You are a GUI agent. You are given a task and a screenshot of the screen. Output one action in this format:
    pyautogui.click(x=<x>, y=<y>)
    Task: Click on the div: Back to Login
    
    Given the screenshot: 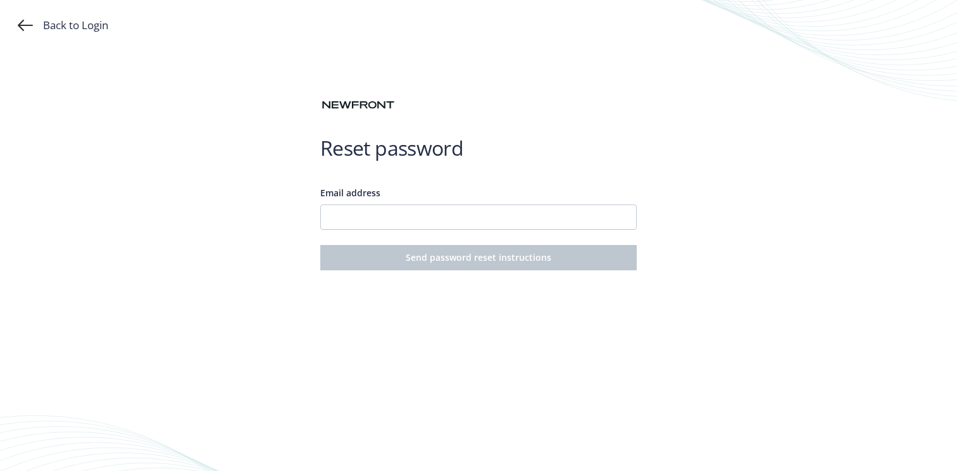 What is the action you would take?
    pyautogui.click(x=63, y=25)
    